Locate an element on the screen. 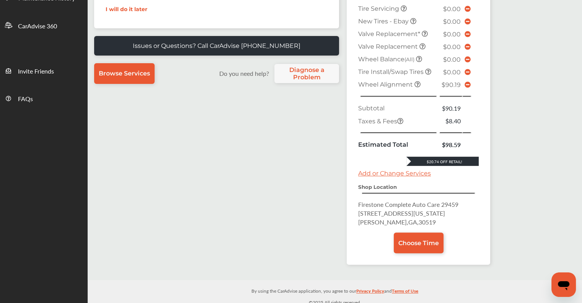 This screenshot has width=582, height=303. span: Tire Servicing is located at coordinates (379, 8).